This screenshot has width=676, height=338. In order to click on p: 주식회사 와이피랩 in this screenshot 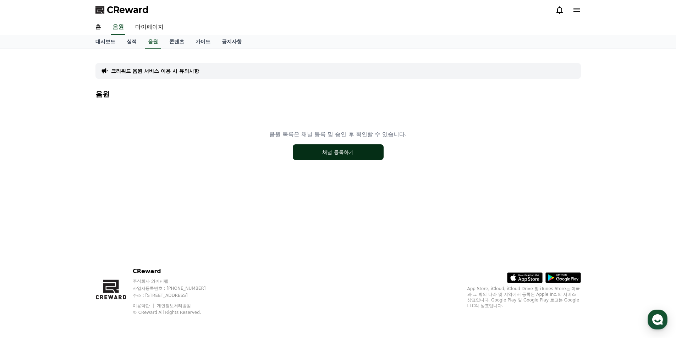, I will do `click(176, 281)`.